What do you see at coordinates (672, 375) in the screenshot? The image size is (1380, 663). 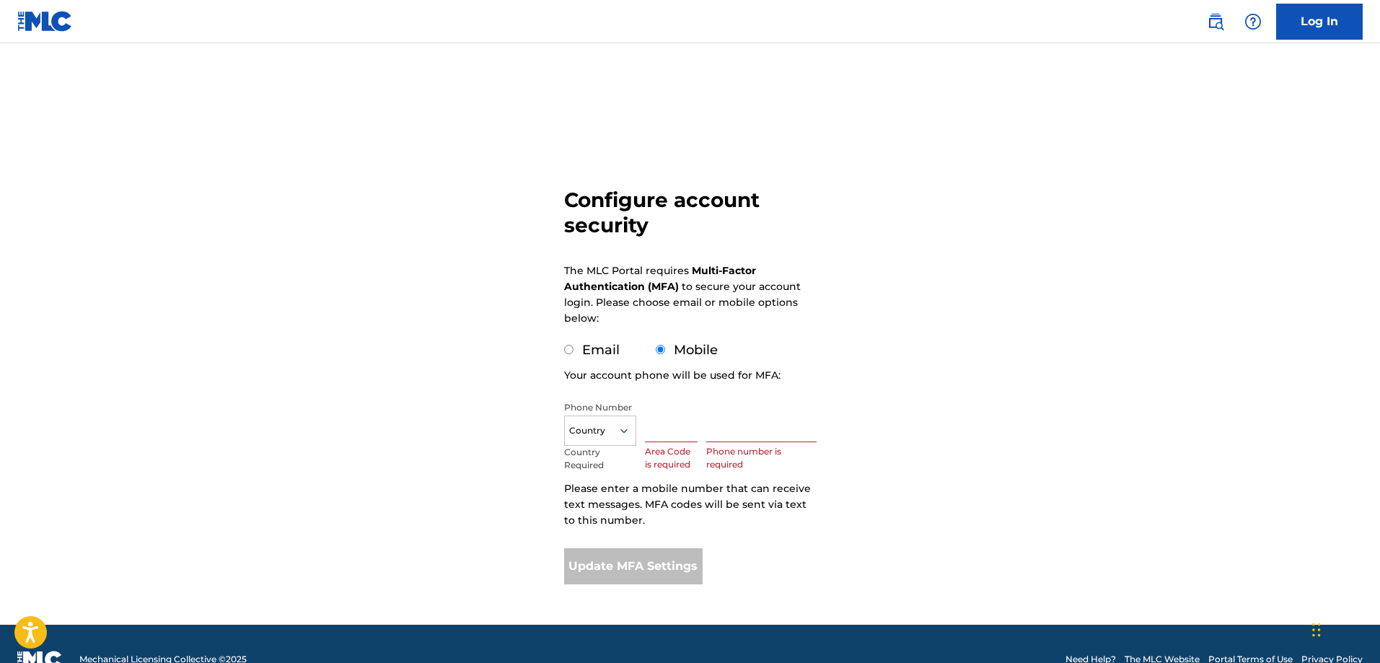 I see `p: Your account phone will be used for MFA:` at bounding box center [672, 375].